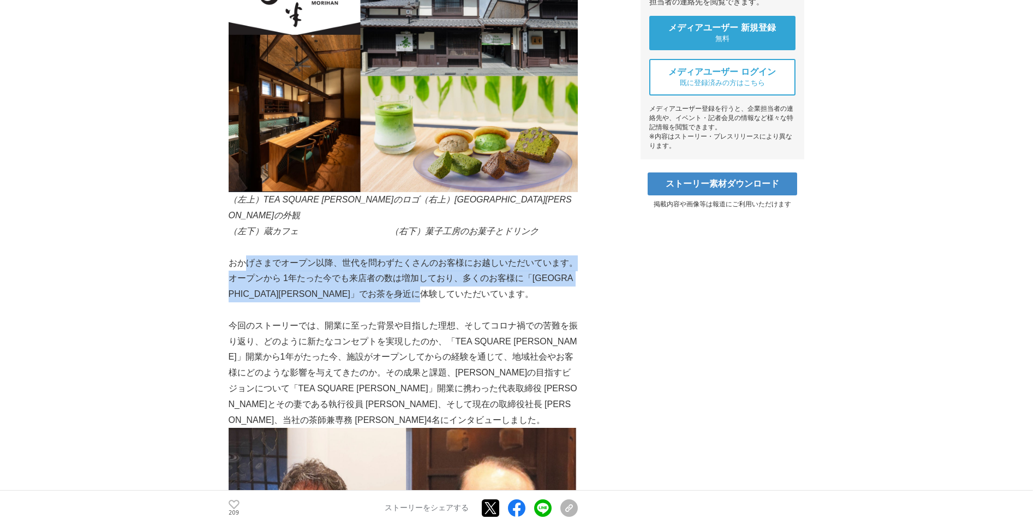 The width and height of the screenshot is (1035, 525). What do you see at coordinates (723, 39) in the screenshot?
I see `span: 無料` at bounding box center [723, 39].